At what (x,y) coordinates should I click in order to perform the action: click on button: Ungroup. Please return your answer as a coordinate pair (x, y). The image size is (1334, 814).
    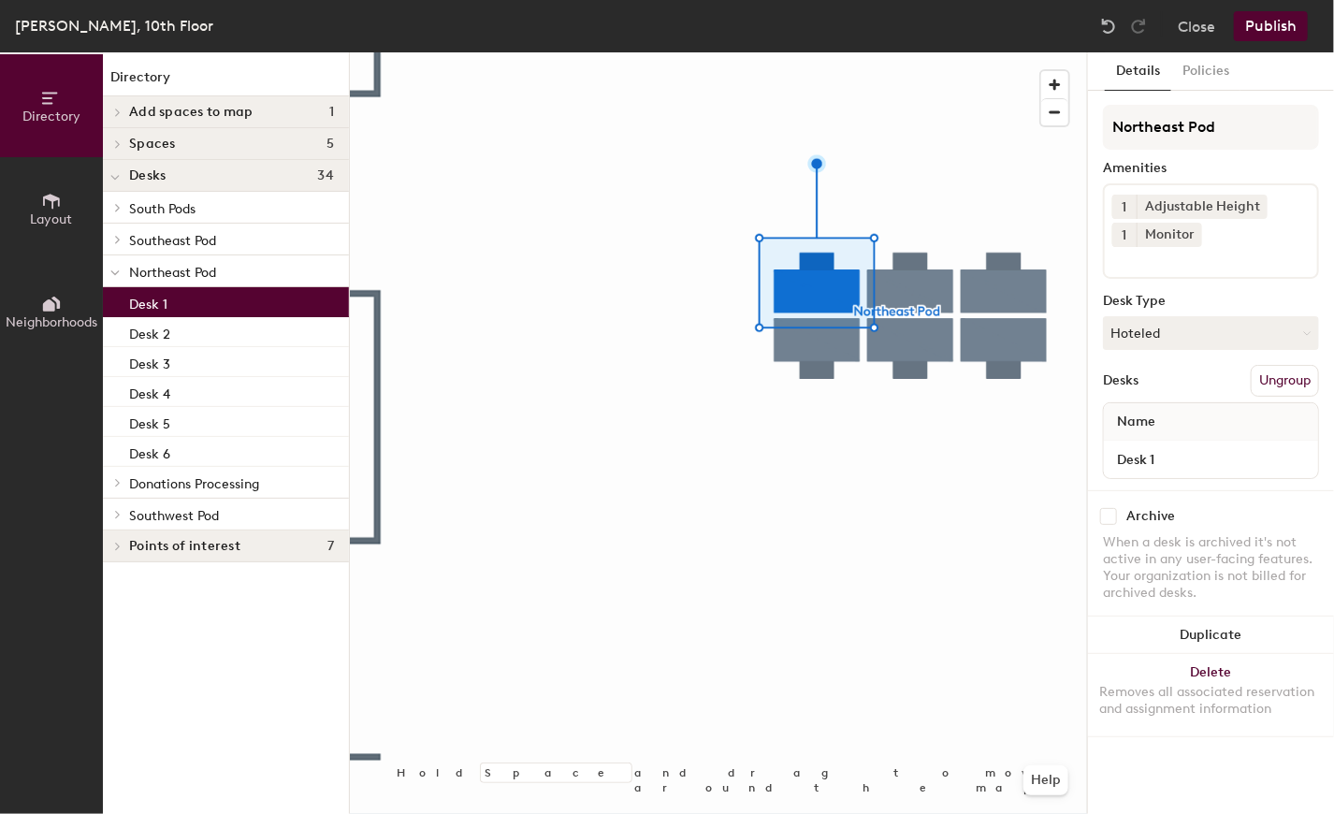
    Looking at the image, I should click on (1284, 381).